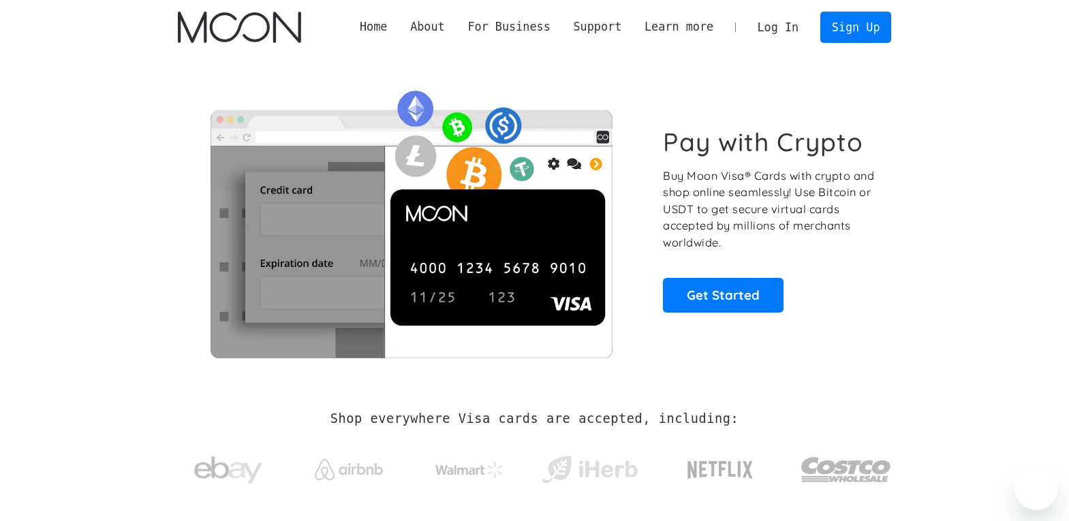 This screenshot has height=521, width=1069. Describe the element at coordinates (239, 27) in the screenshot. I see `a: home` at that location.